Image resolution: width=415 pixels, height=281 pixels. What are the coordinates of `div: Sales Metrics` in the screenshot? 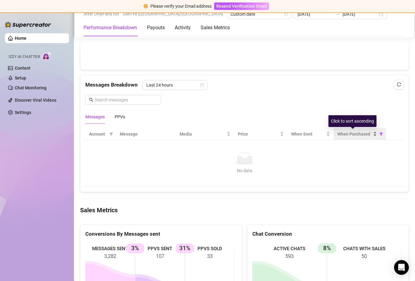 It's located at (215, 28).